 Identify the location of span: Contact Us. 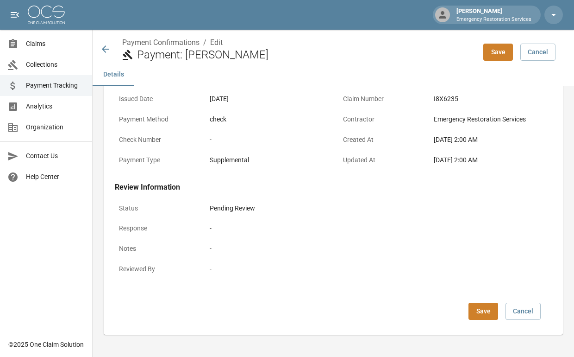
(55, 156).